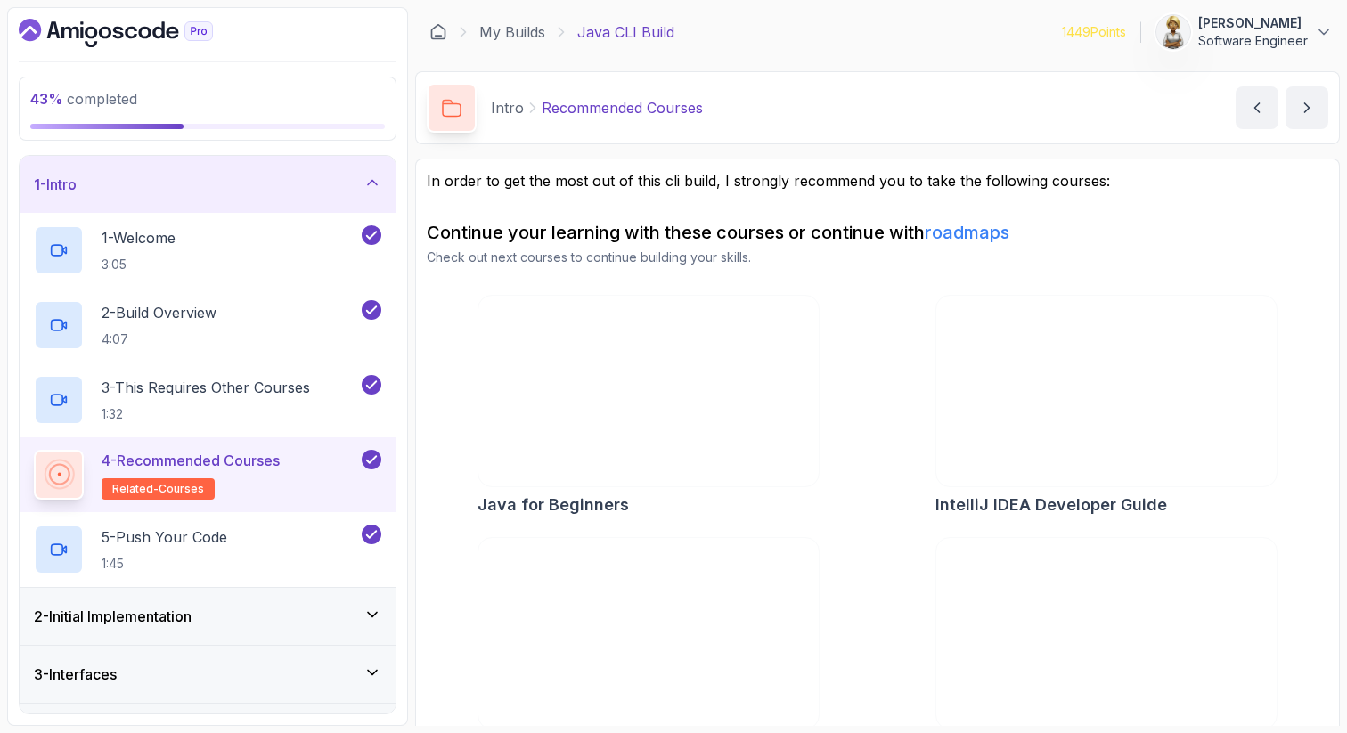  I want to click on img: IntelliJ IDEA Developer Guide card, so click(1106, 391).